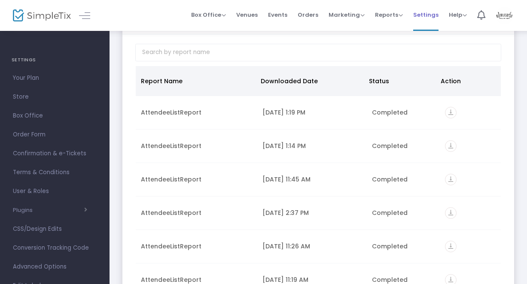  What do you see at coordinates (55, 135) in the screenshot?
I see `span: Order Form` at bounding box center [55, 135].